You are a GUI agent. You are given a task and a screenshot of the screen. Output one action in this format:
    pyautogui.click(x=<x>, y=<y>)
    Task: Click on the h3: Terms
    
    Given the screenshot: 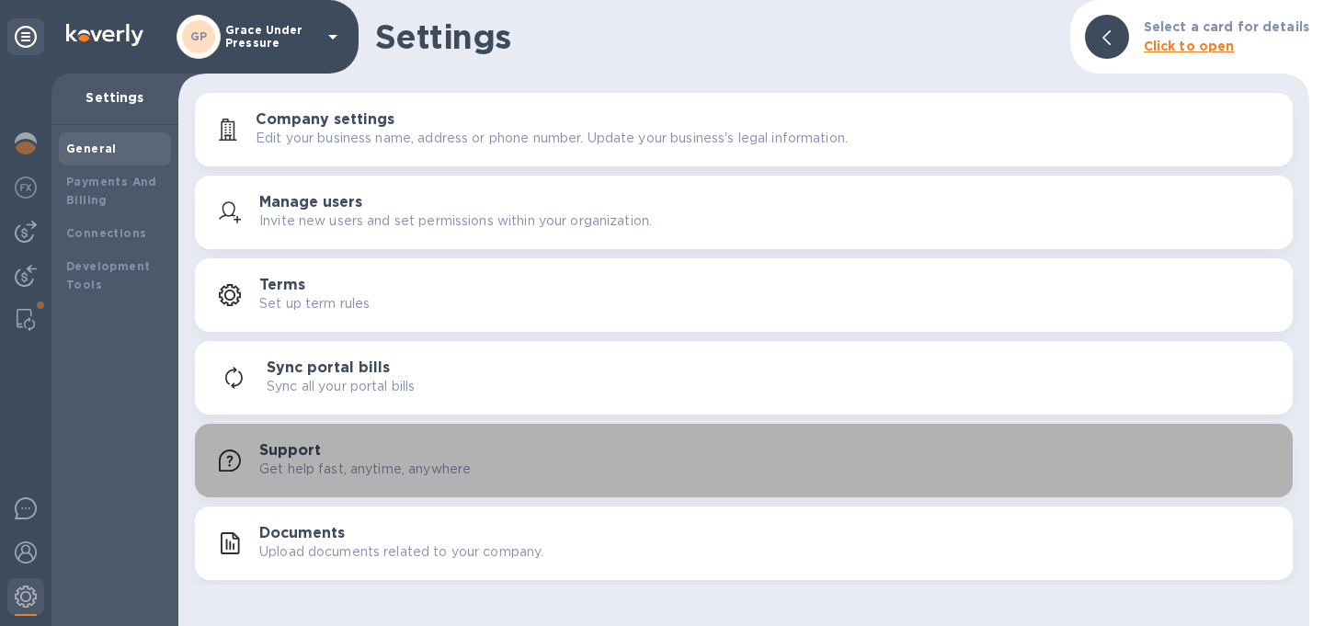 What is the action you would take?
    pyautogui.click(x=282, y=285)
    